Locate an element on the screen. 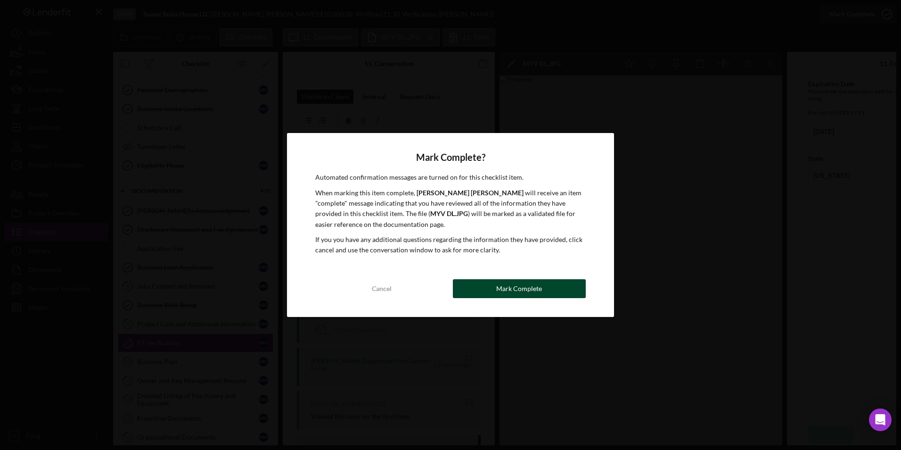  p: When marking this item complete, will receive an item "complete" message indicating that you have... is located at coordinates (450, 209).